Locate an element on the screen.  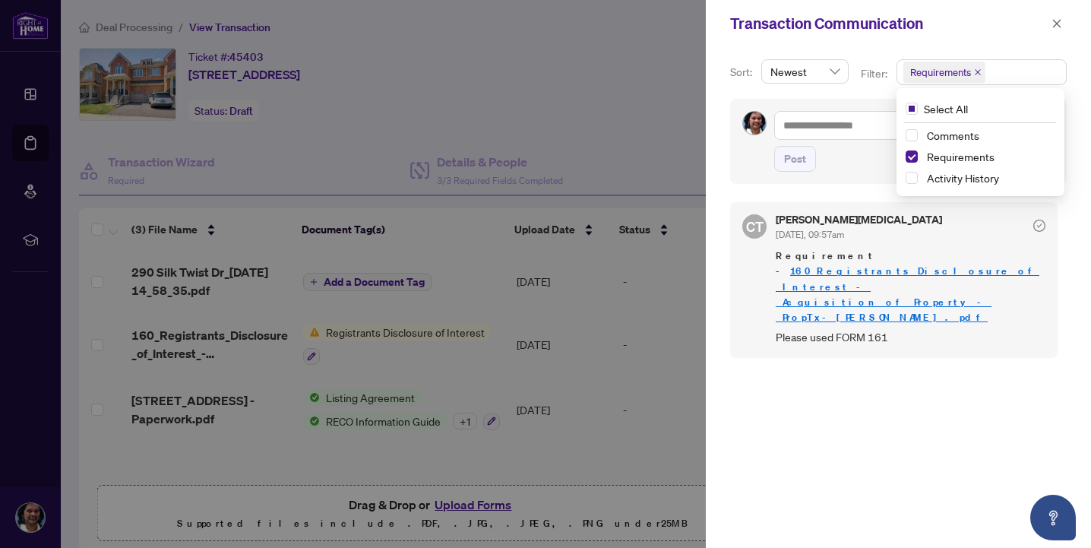
p: Filter: is located at coordinates (875, 74).